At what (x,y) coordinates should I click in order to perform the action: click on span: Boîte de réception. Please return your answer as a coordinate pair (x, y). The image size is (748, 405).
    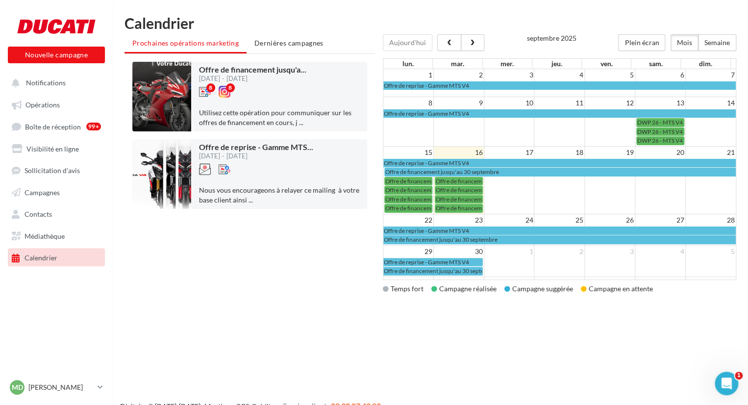
    Looking at the image, I should click on (53, 126).